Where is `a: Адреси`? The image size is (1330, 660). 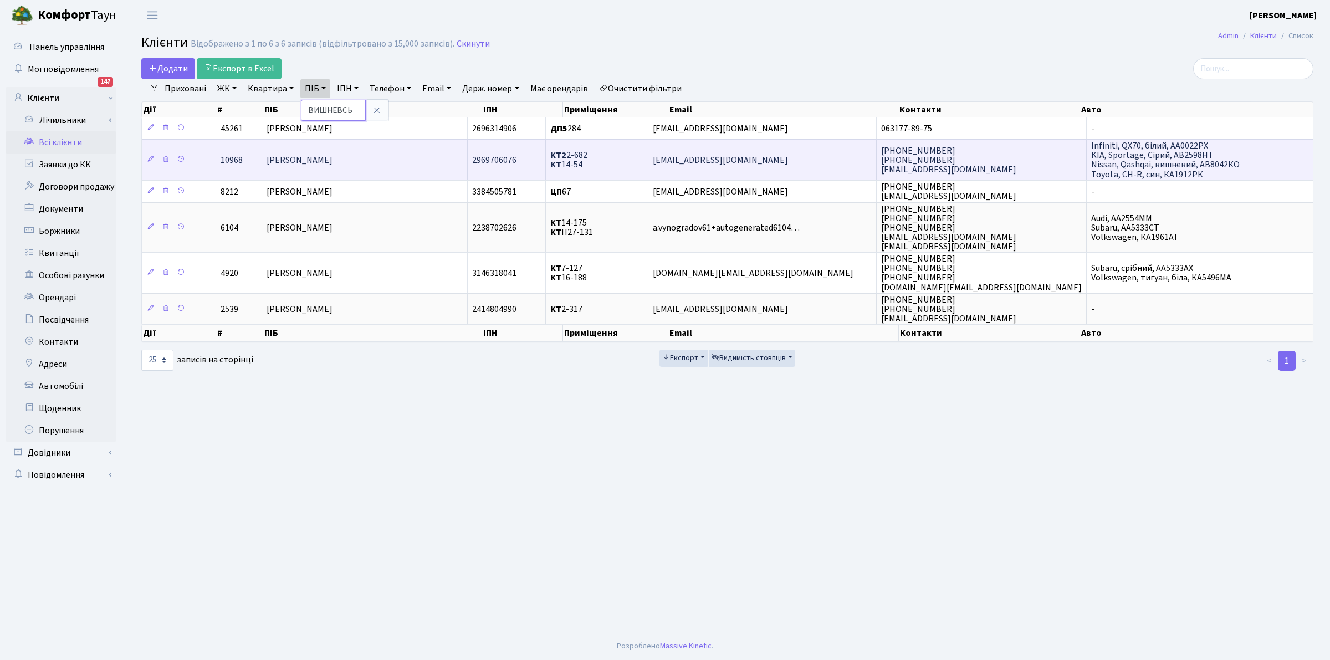
a: Адреси is located at coordinates (61, 364).